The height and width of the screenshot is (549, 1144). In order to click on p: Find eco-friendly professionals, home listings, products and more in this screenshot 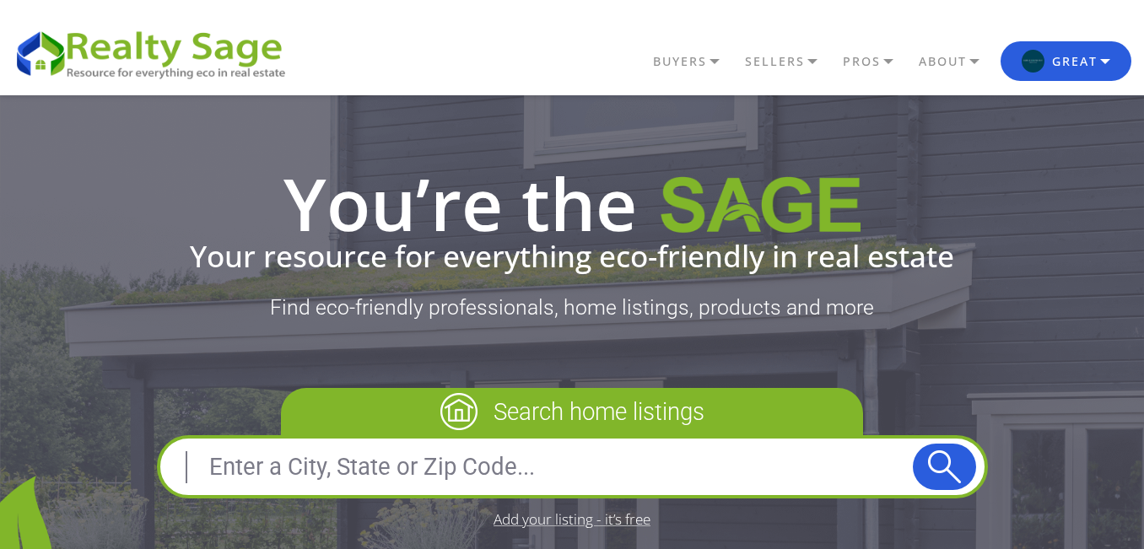, I will do `click(572, 308)`.